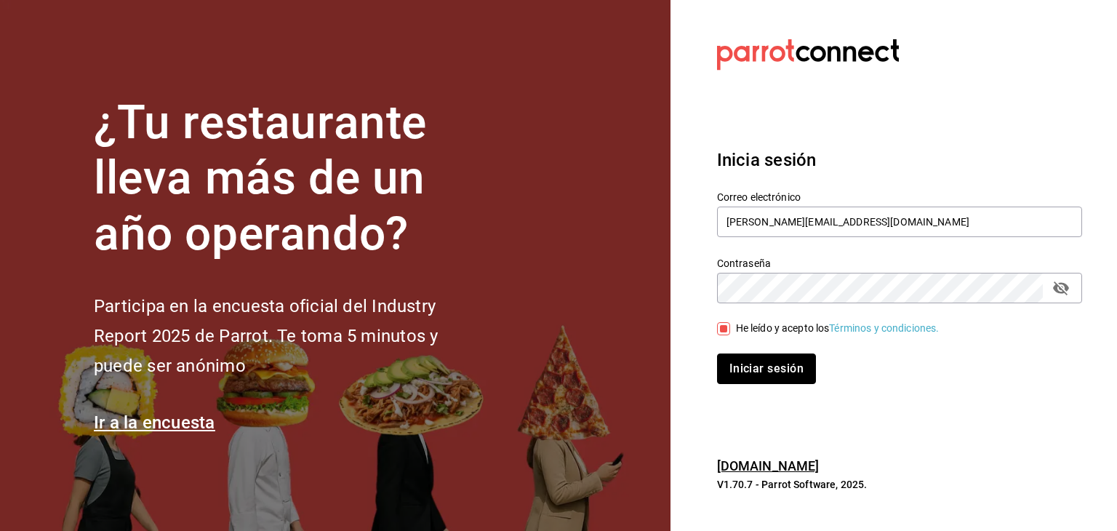 This screenshot has width=1117, height=531. Describe the element at coordinates (884, 328) in the screenshot. I see `a: Términos y condiciones.` at that location.